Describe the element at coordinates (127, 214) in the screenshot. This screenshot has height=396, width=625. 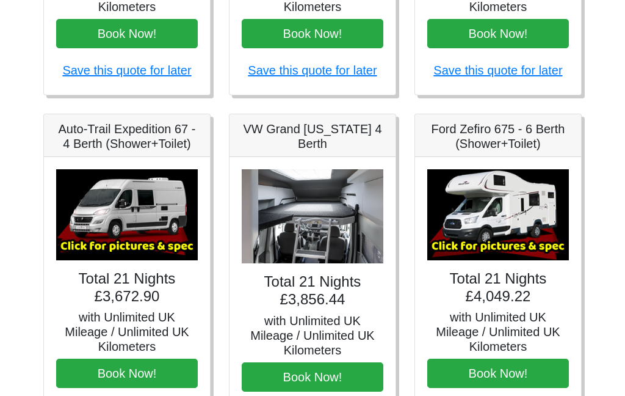
I see `img: Auto-Trail Expedition 67 - 4 Berth (Shower+Toilet)` at that location.